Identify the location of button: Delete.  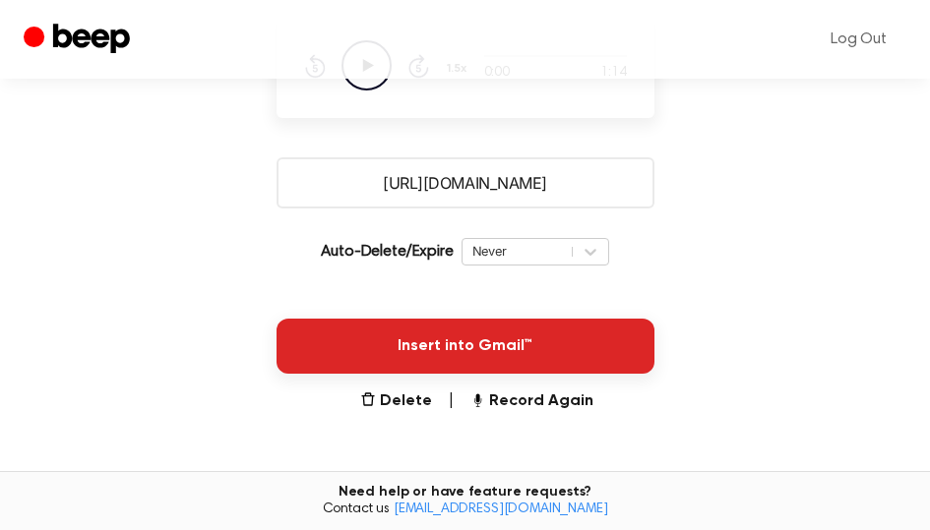
(396, 402).